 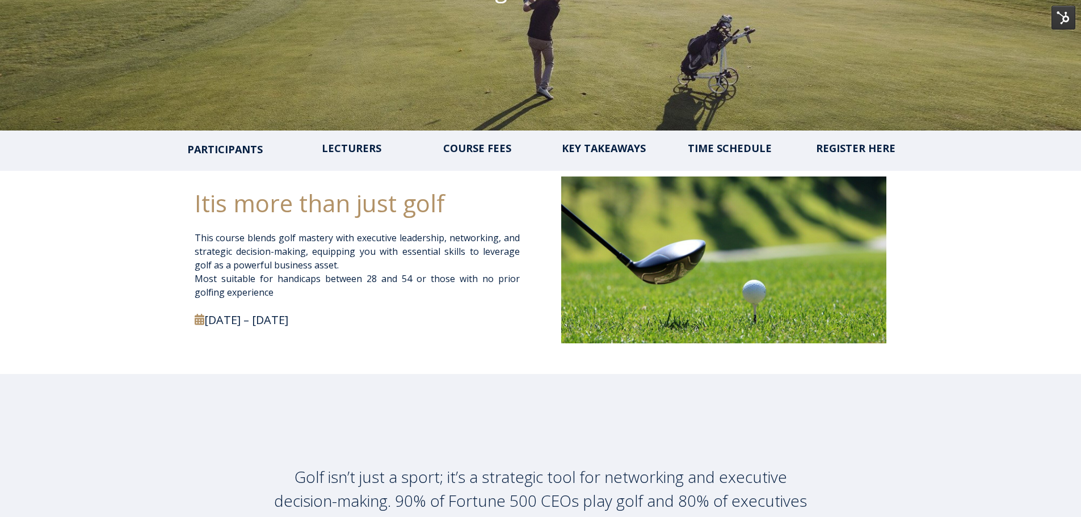 What do you see at coordinates (856, 148) in the screenshot?
I see `a: REGISTER HERE` at bounding box center [856, 148].